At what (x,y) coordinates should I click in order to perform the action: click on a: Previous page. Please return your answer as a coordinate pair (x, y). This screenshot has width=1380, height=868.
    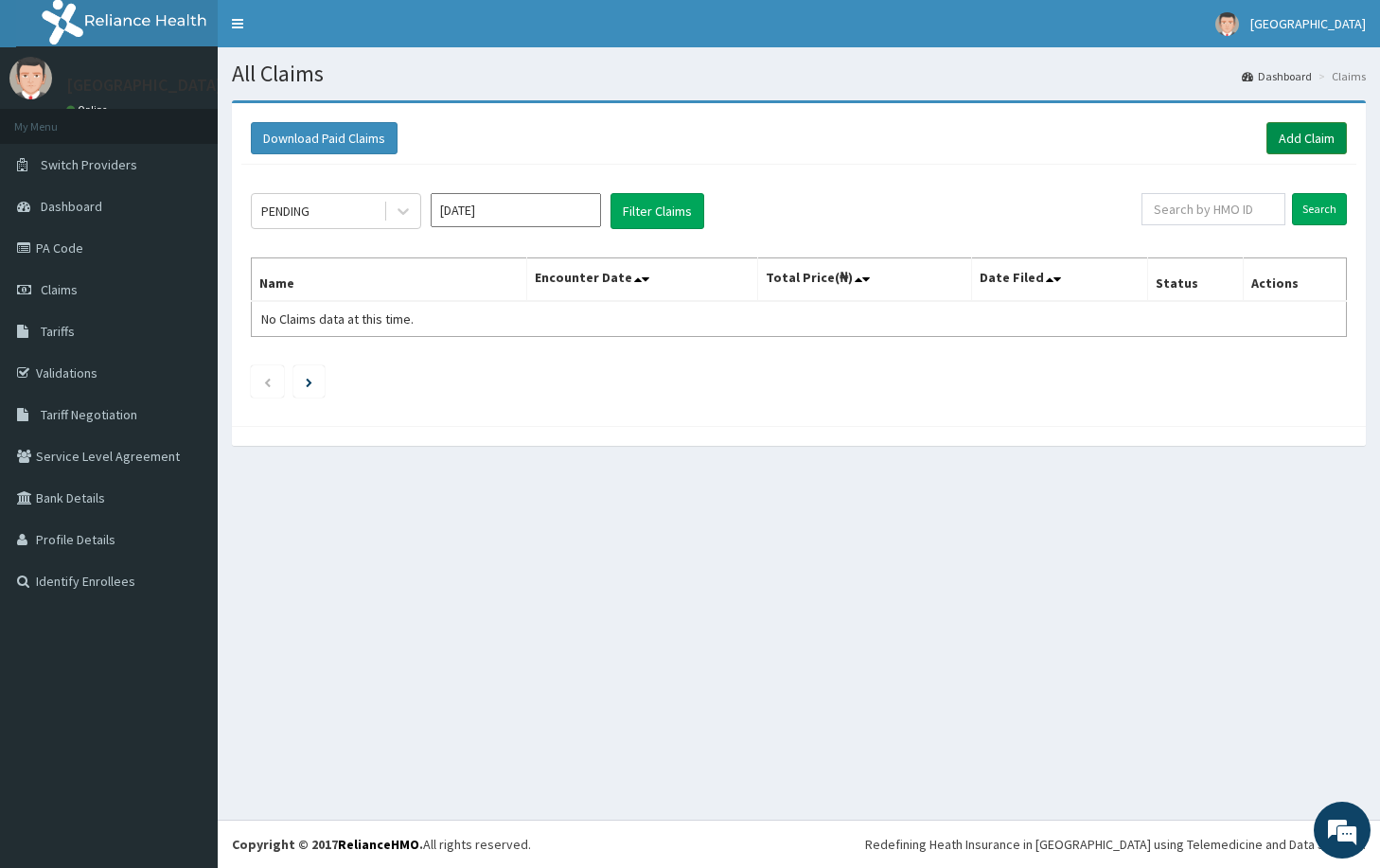
    Looking at the image, I should click on (267, 381).